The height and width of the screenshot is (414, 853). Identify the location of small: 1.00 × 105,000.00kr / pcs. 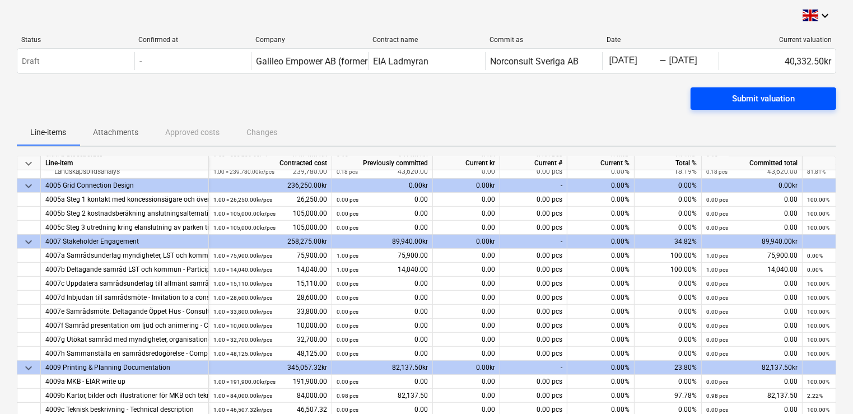
(244, 227).